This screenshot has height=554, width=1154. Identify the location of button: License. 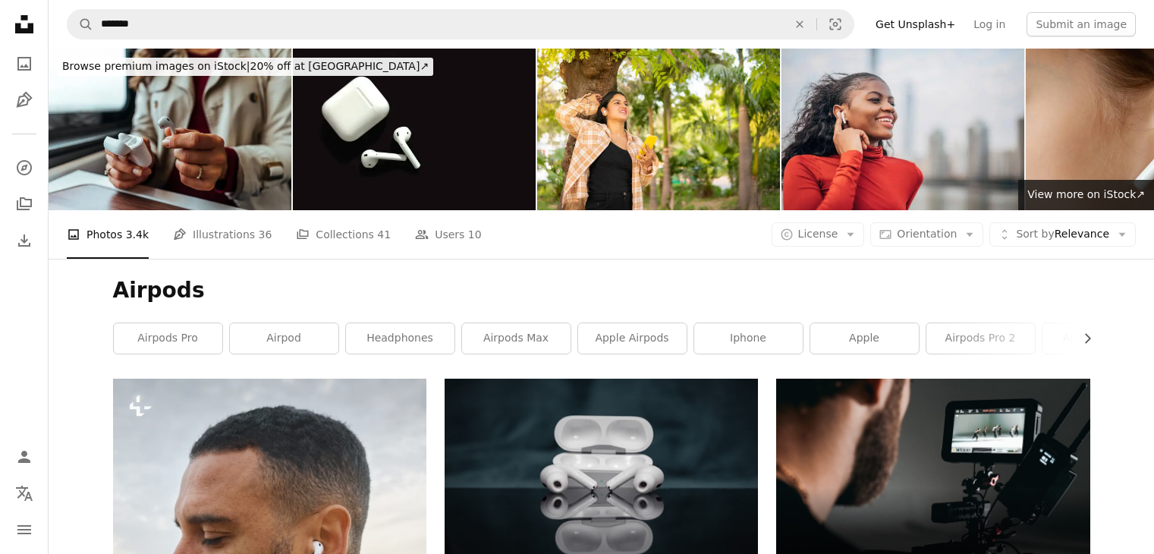
(818, 234).